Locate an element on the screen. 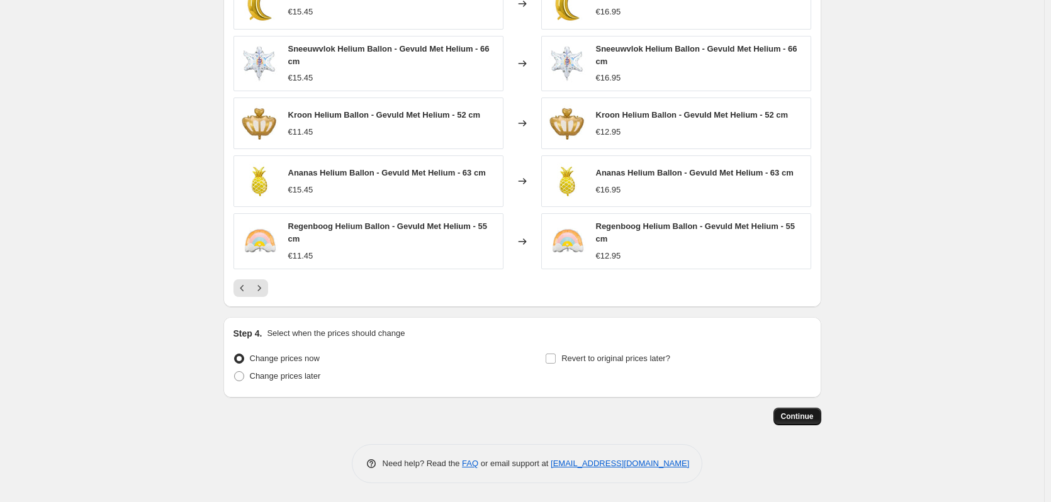 This screenshot has height=502, width=1051. a: FAQ is located at coordinates (470, 463).